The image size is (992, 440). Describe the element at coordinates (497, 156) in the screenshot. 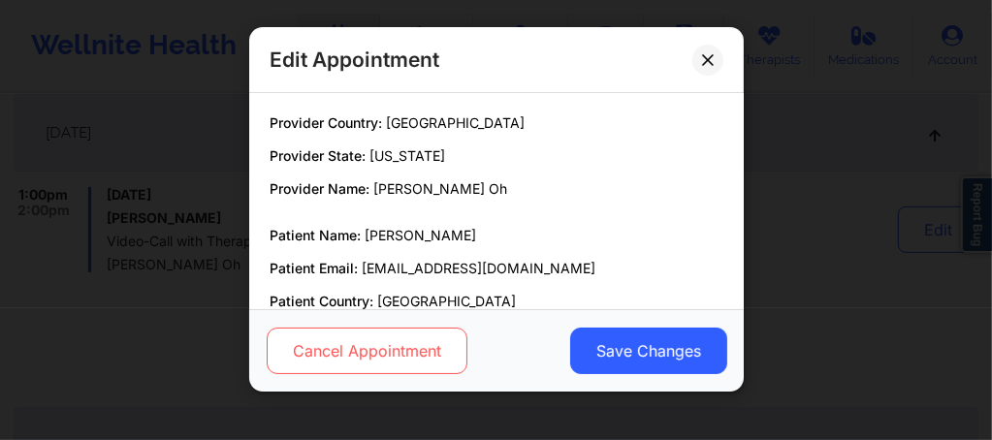

I see `p: Provider State:` at that location.